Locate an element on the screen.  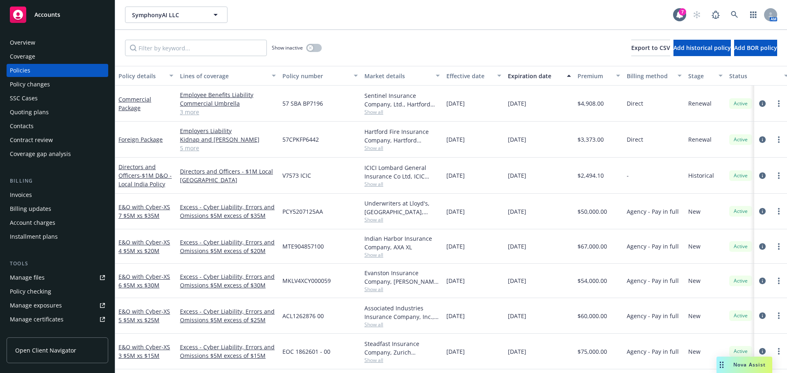
a: 3 more is located at coordinates (228, 112).